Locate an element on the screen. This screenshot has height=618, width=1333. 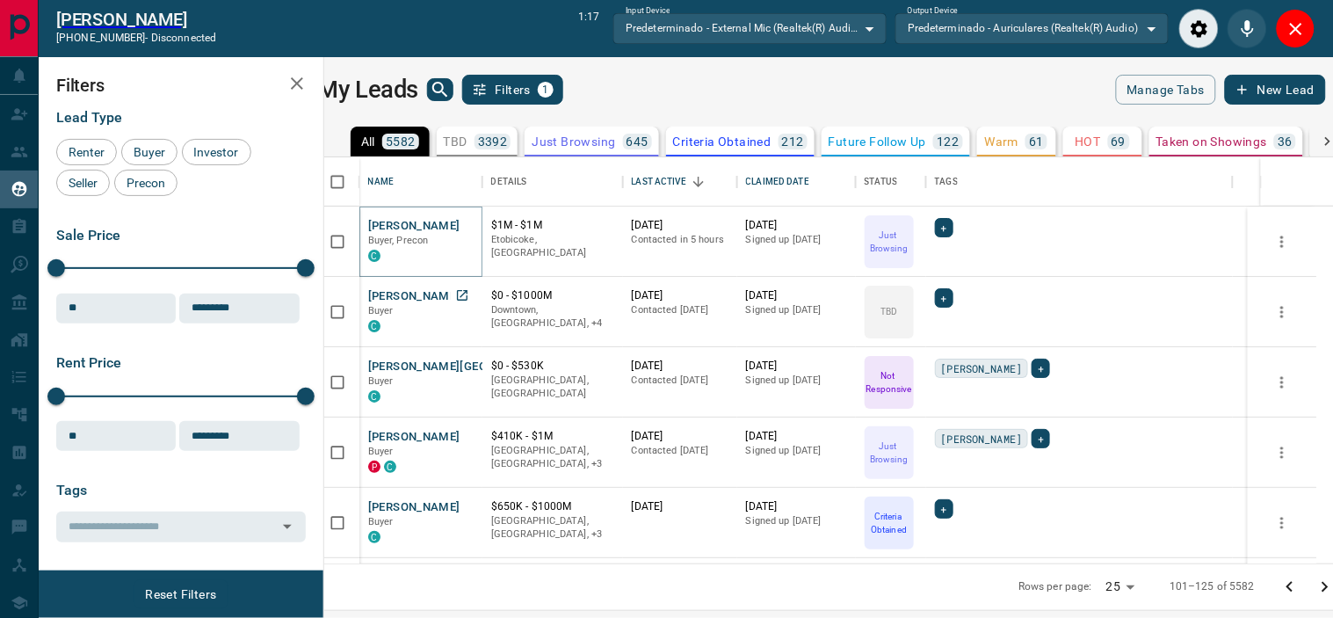
p: 1:17 is located at coordinates (589, 28).